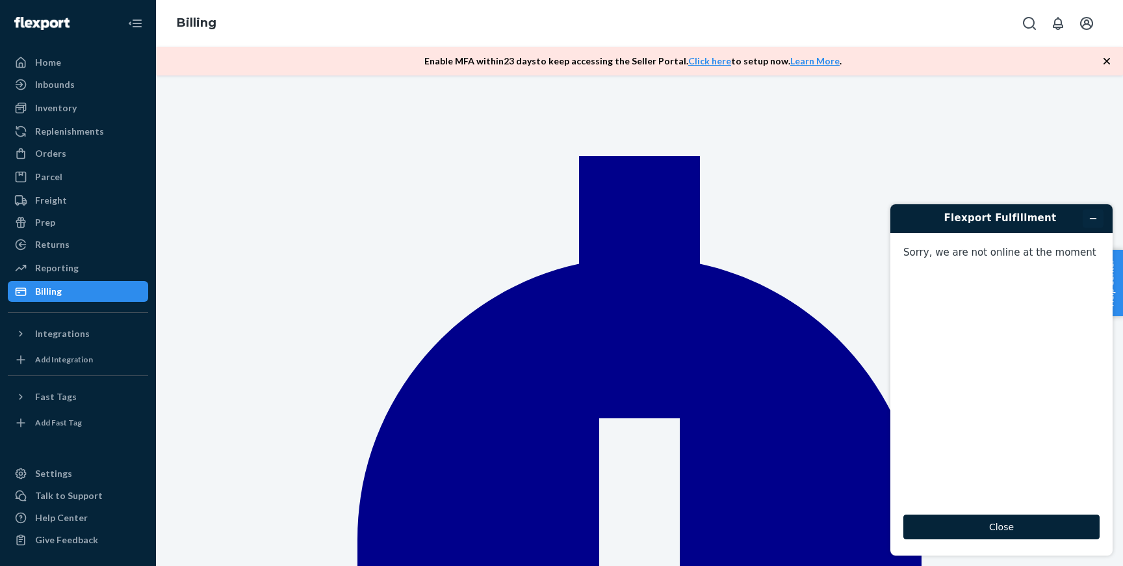 This screenshot has width=1123, height=566. I want to click on a: Prep, so click(78, 222).